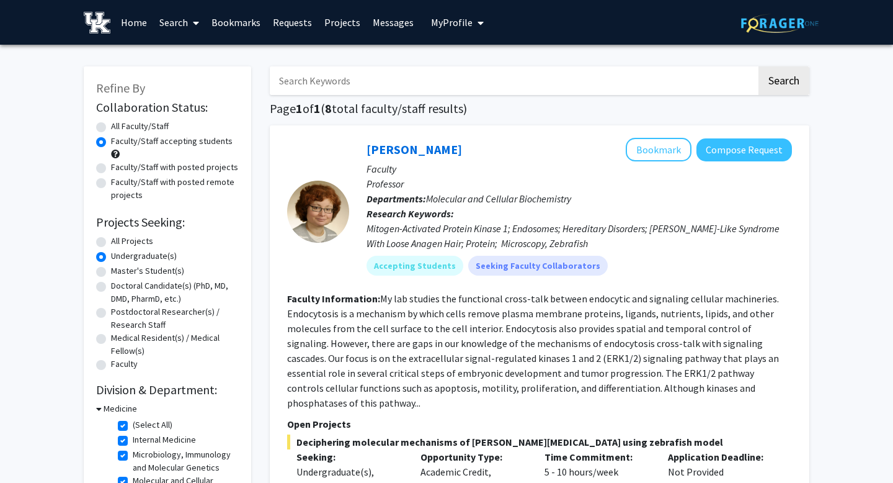 The image size is (893, 483). What do you see at coordinates (175, 318) in the screenshot?
I see `label: Postdoctoral Researcher(s) / Research Staff` at bounding box center [175, 318].